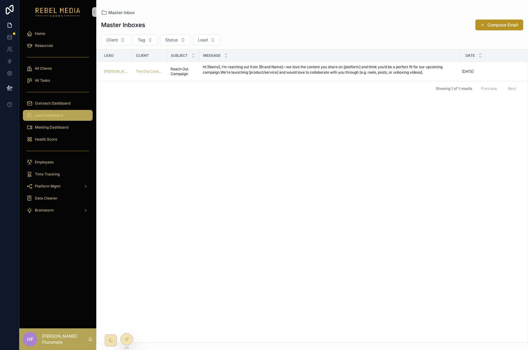 The image size is (528, 350). What do you see at coordinates (499, 25) in the screenshot?
I see `a: Compose Email` at bounding box center [499, 25].